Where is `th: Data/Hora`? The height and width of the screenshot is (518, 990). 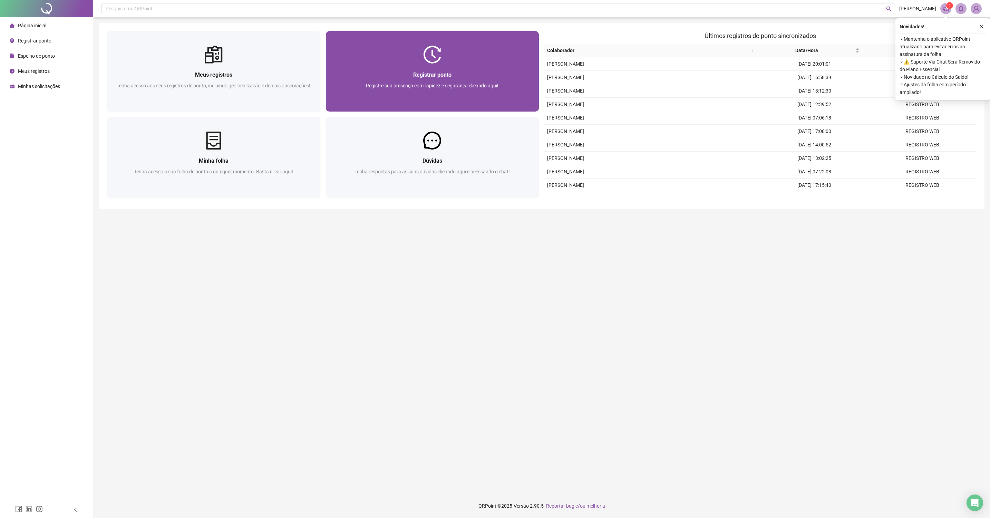 th: Data/Hora is located at coordinates (809, 50).